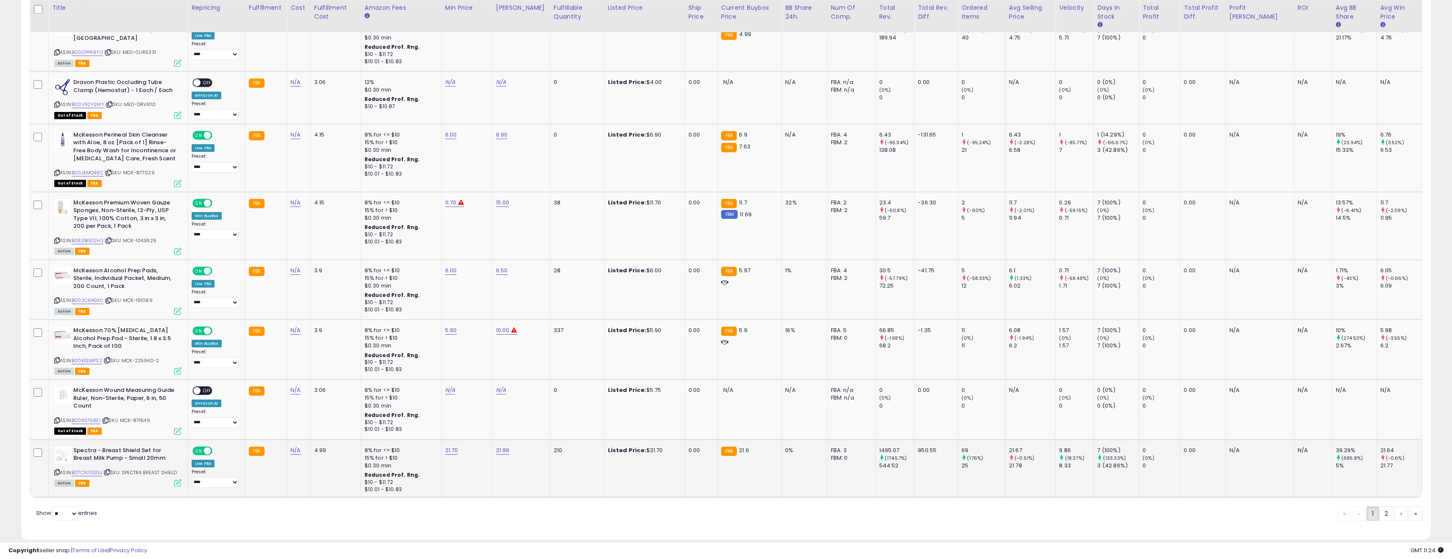 Image resolution: width=1452 pixels, height=559 pixels. What do you see at coordinates (128, 550) in the screenshot?
I see `a: Privacy Policy` at bounding box center [128, 550].